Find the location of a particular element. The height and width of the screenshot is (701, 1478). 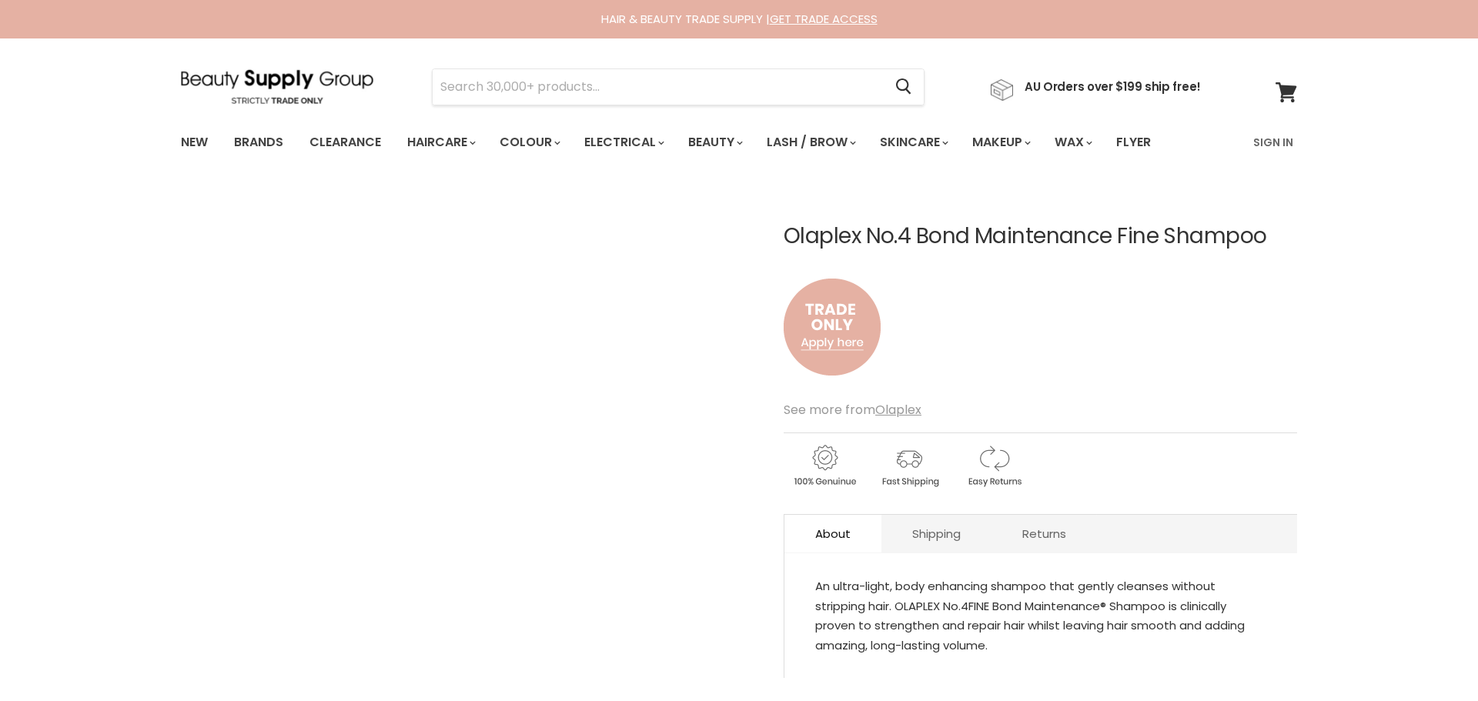

div: HAIR & BEAUTY TRADE SUPPLY | is located at coordinates (739, 19).